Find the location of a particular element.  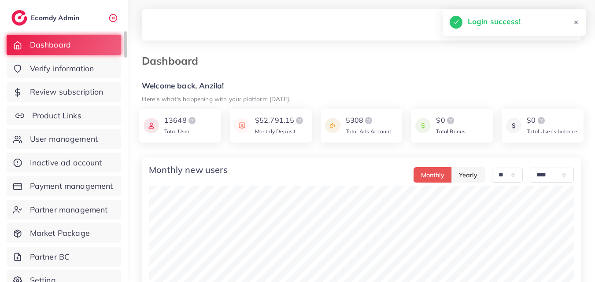

span: Total Ads Account is located at coordinates (369, 131).